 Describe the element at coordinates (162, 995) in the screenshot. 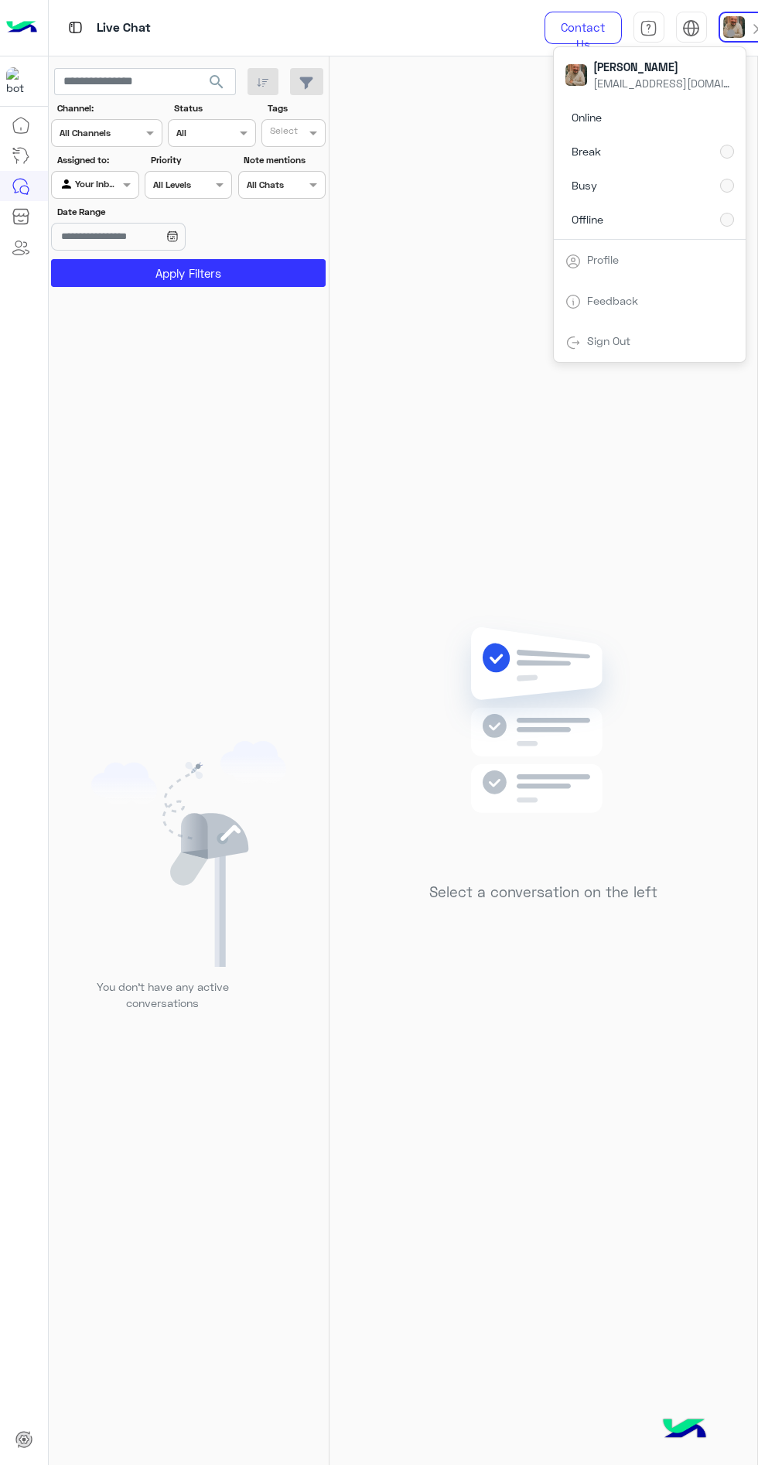

I see `p: You don’t have any active conversations` at that location.